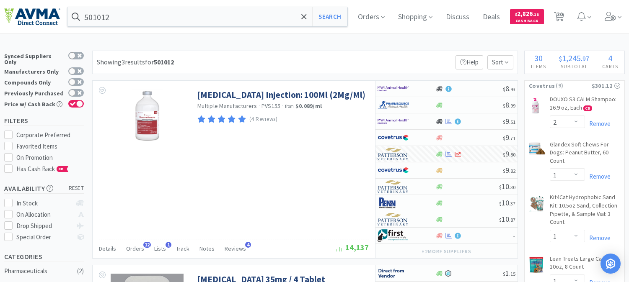 The image size is (629, 282). Describe the element at coordinates (610, 264) in the screenshot. I see `div: Open Intercom Messenger` at that location.